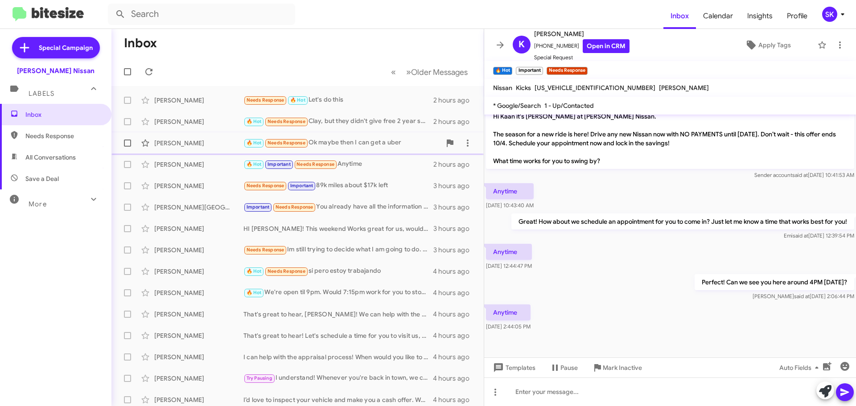  I want to click on span: Calendar, so click(717, 16).